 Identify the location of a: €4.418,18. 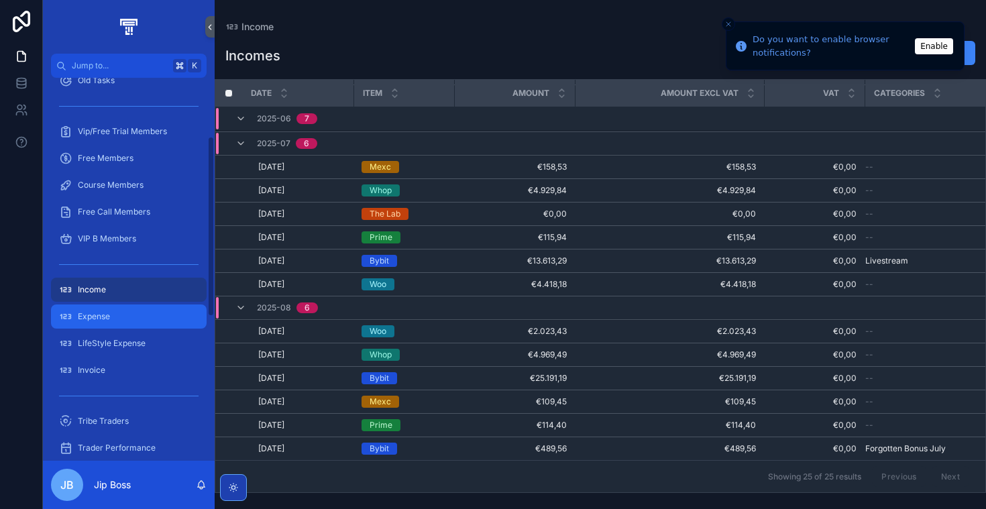
(669, 284).